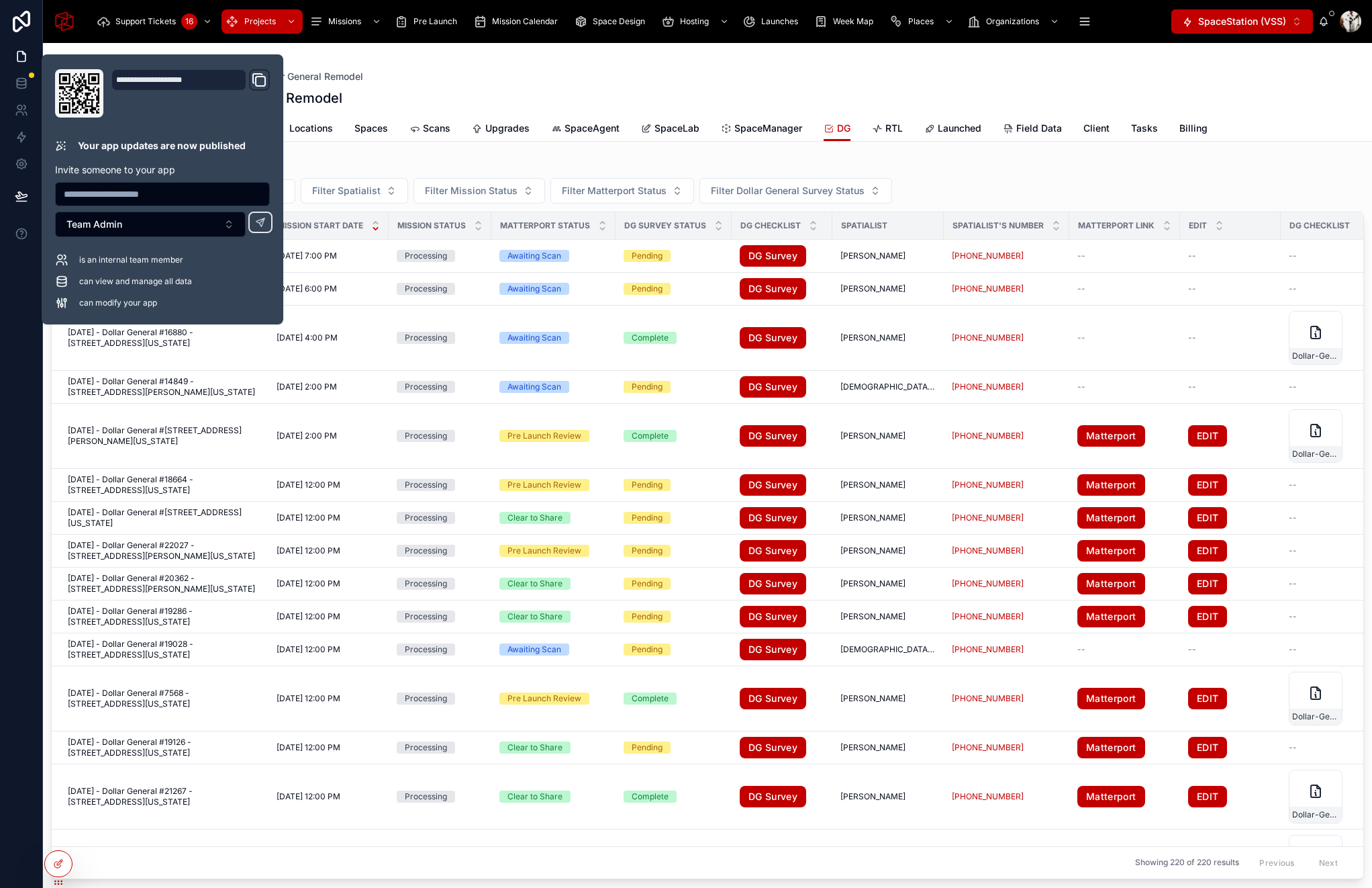 The width and height of the screenshot is (1372, 888). What do you see at coordinates (347, 21) in the screenshot?
I see `a: Missions` at bounding box center [347, 21].